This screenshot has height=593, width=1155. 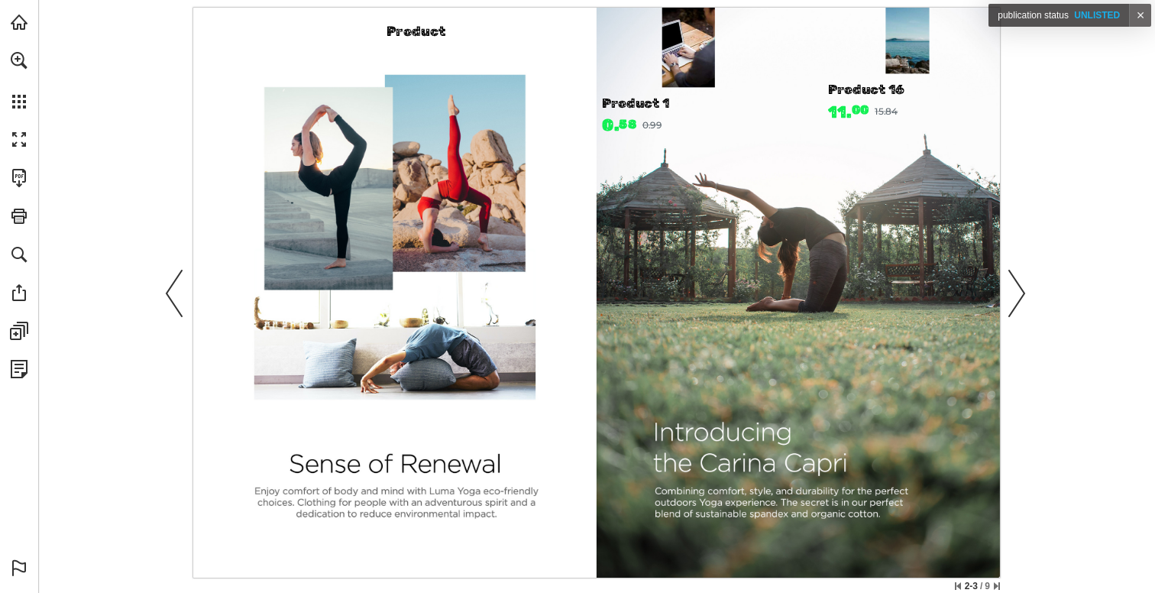 I want to click on section: Publication Content - Publications PDF_Based for QA Page - desktopVS_PDF, so click(x=597, y=293).